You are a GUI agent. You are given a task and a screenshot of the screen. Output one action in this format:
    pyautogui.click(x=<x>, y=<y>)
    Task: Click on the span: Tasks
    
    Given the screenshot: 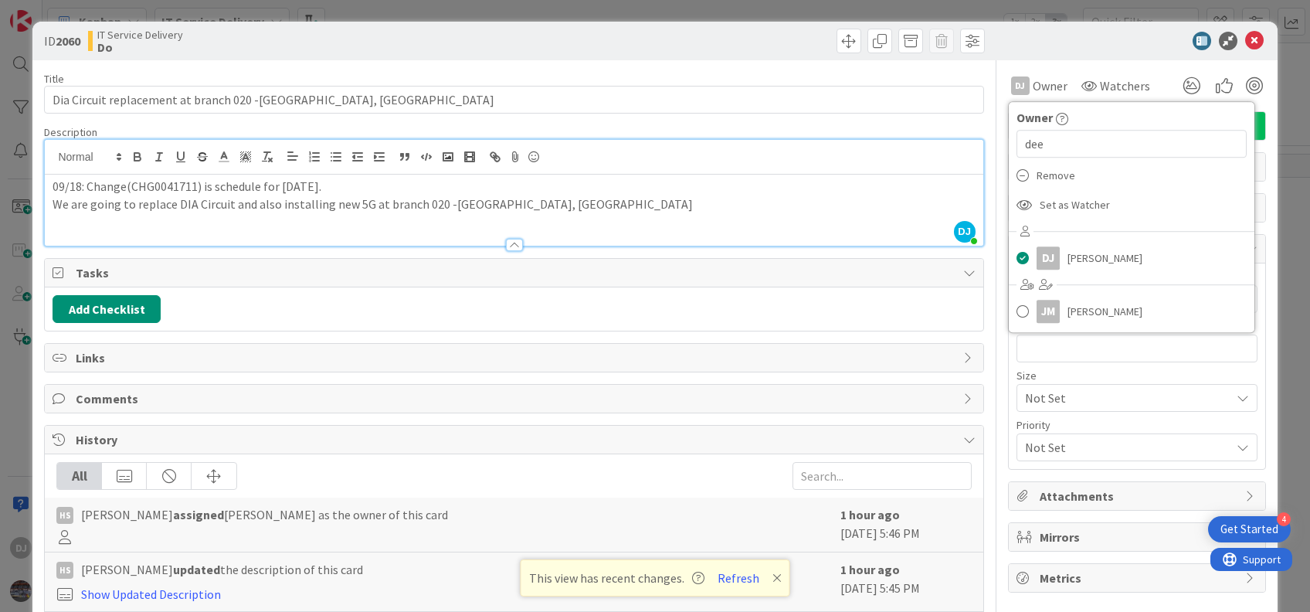 What is the action you would take?
    pyautogui.click(x=515, y=273)
    